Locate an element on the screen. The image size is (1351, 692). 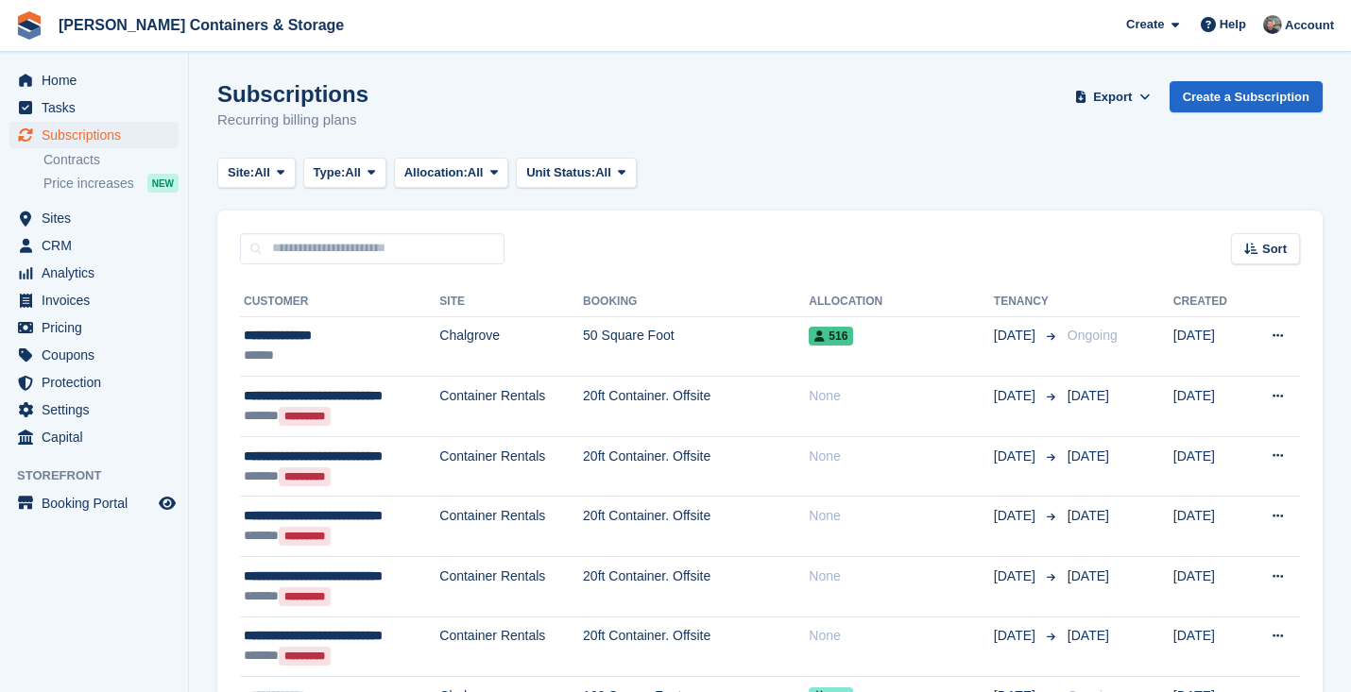
img: Adam Greenhalgh is located at coordinates (1272, 25).